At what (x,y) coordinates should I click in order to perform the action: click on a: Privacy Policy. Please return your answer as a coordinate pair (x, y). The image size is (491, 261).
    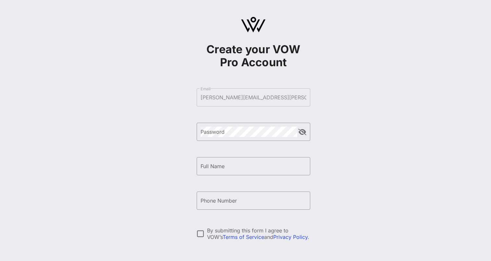
    Looking at the image, I should click on (290, 237).